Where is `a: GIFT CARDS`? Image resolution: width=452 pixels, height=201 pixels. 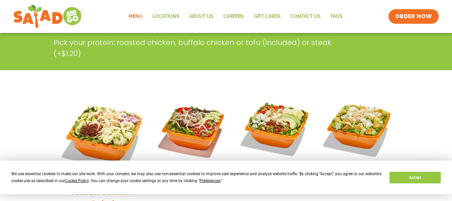 a: GIFT CARDS is located at coordinates (267, 17).